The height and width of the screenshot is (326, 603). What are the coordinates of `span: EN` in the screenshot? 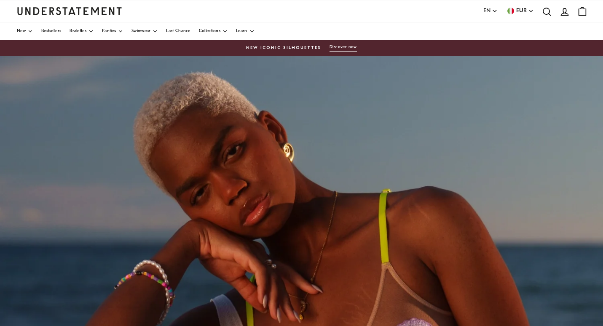 It's located at (487, 11).